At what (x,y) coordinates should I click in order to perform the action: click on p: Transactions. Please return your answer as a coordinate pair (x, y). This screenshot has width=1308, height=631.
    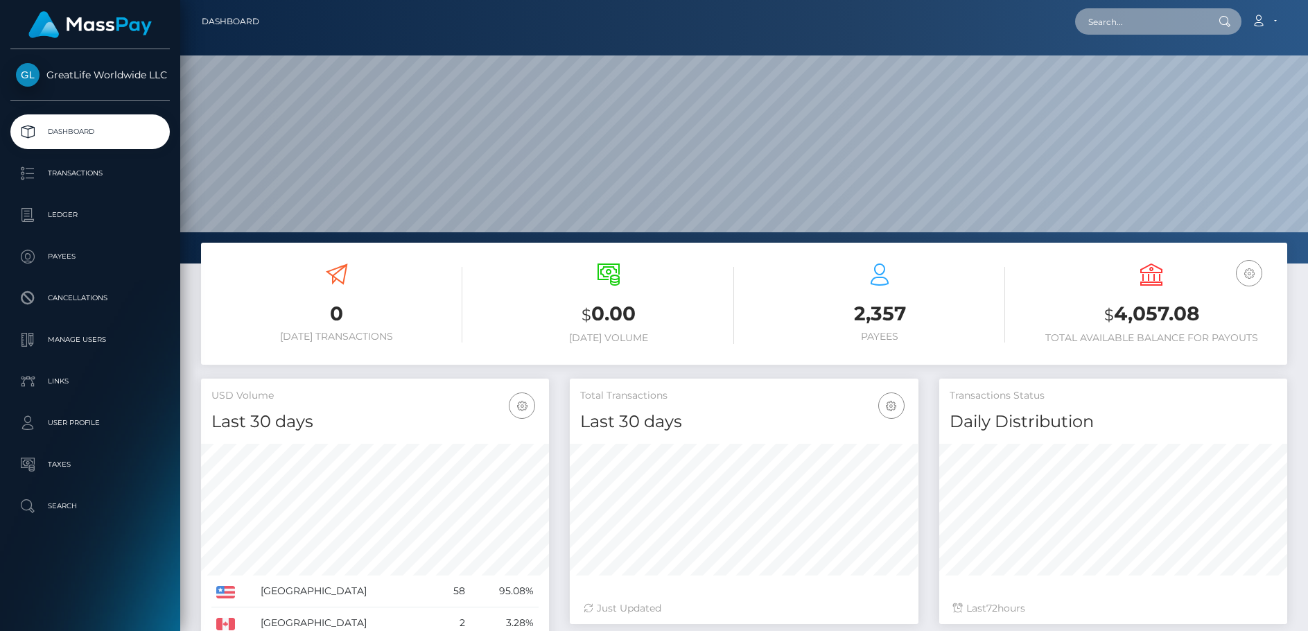
    Looking at the image, I should click on (90, 173).